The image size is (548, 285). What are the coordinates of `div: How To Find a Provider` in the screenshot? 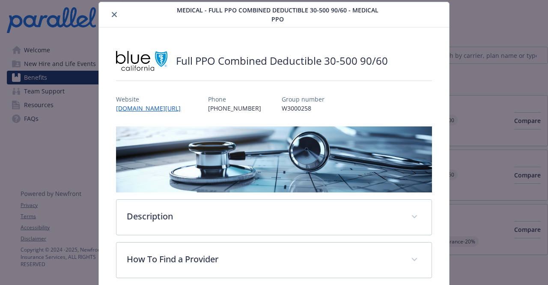 It's located at (274, 260).